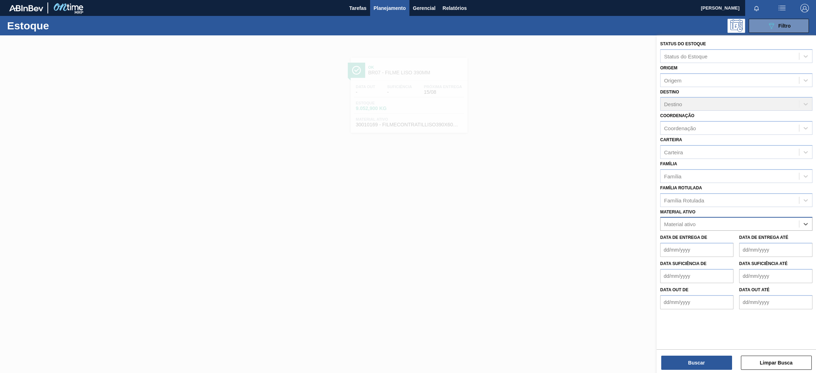  What do you see at coordinates (764, 238) in the screenshot?
I see `label: Data de Entrega até` at bounding box center [764, 238].